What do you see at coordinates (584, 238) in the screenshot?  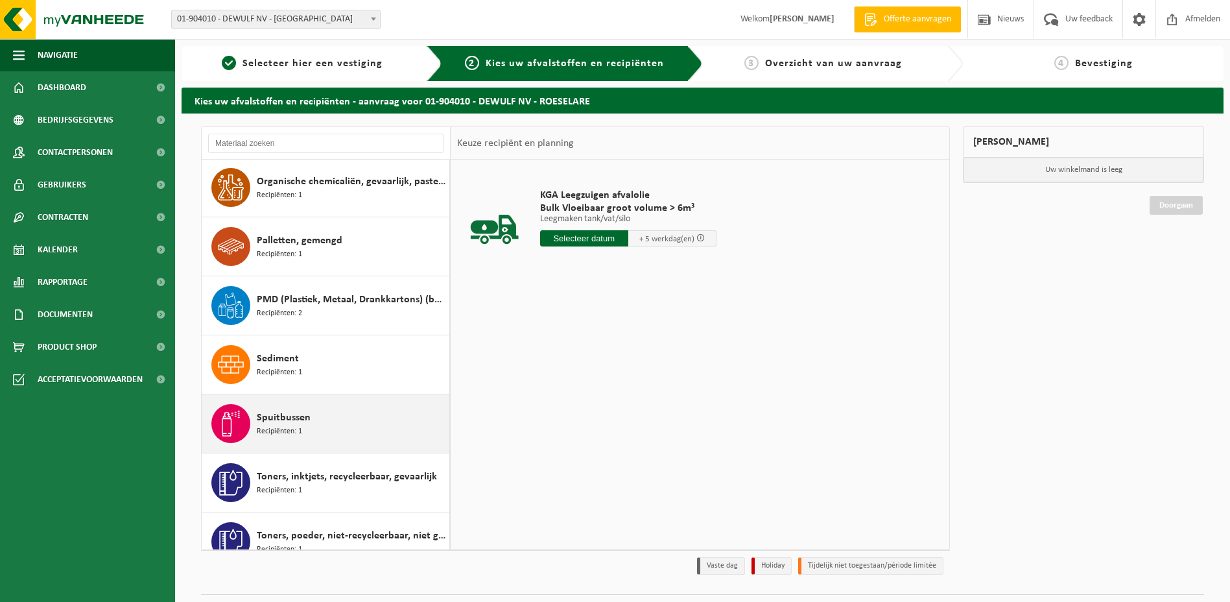 I see `input: Selecteer datum` at bounding box center [584, 238].